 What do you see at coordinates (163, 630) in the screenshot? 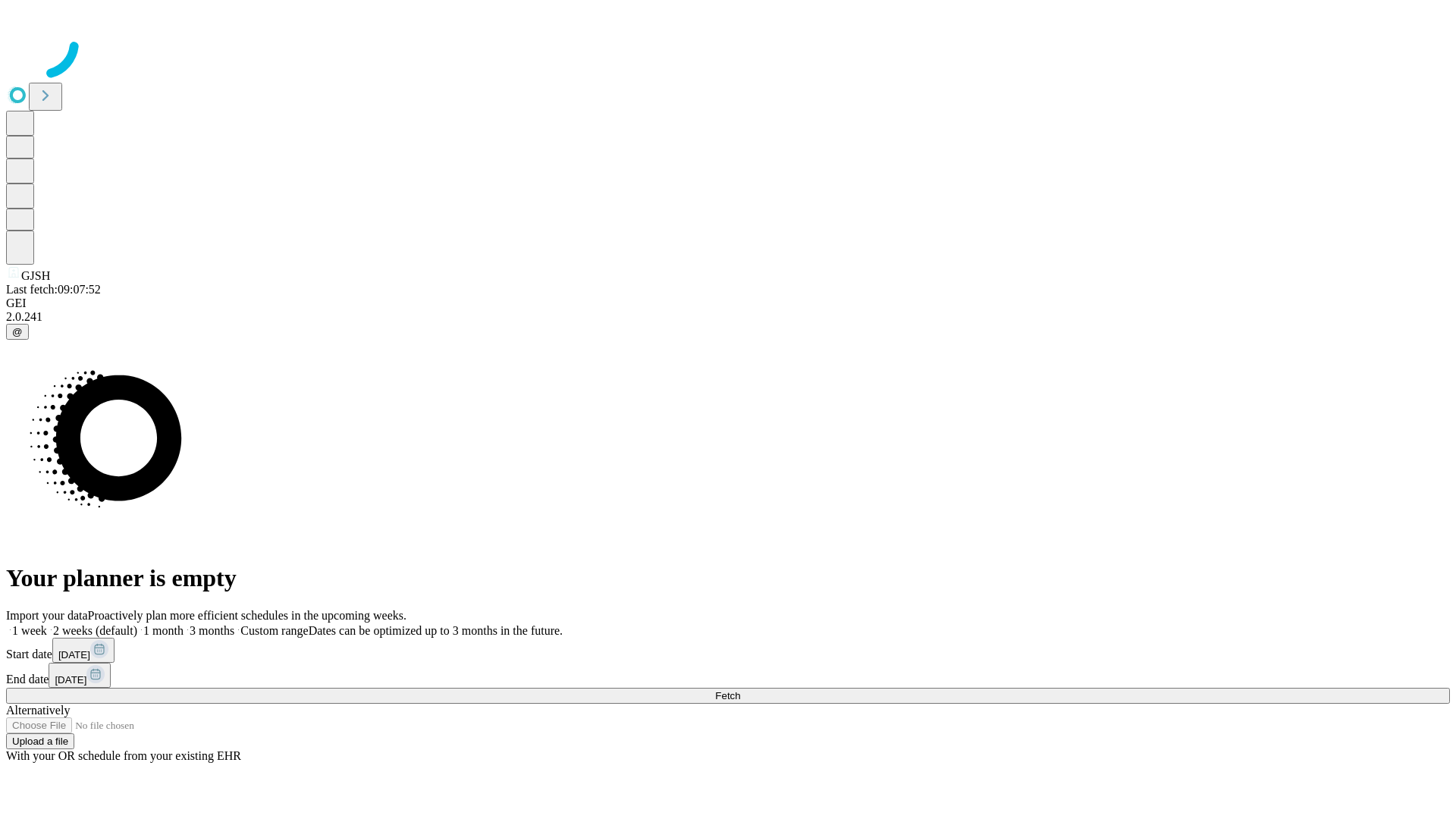
I see `span: 1 month` at bounding box center [163, 630].